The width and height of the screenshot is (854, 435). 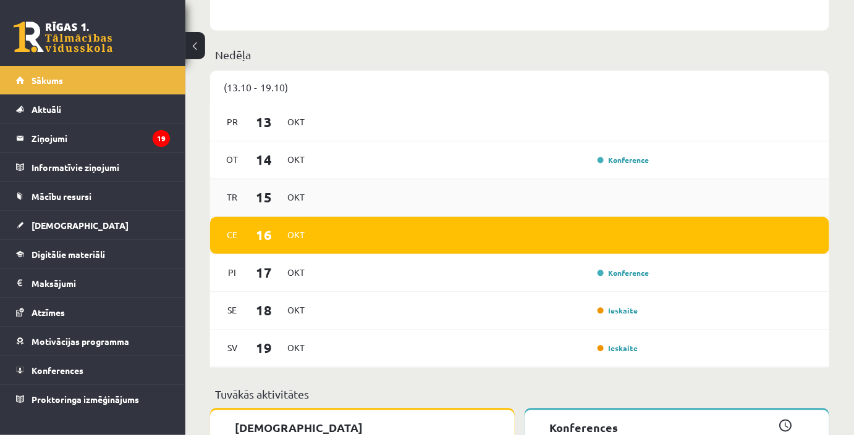 What do you see at coordinates (93, 80) in the screenshot?
I see `a: Sākums` at bounding box center [93, 80].